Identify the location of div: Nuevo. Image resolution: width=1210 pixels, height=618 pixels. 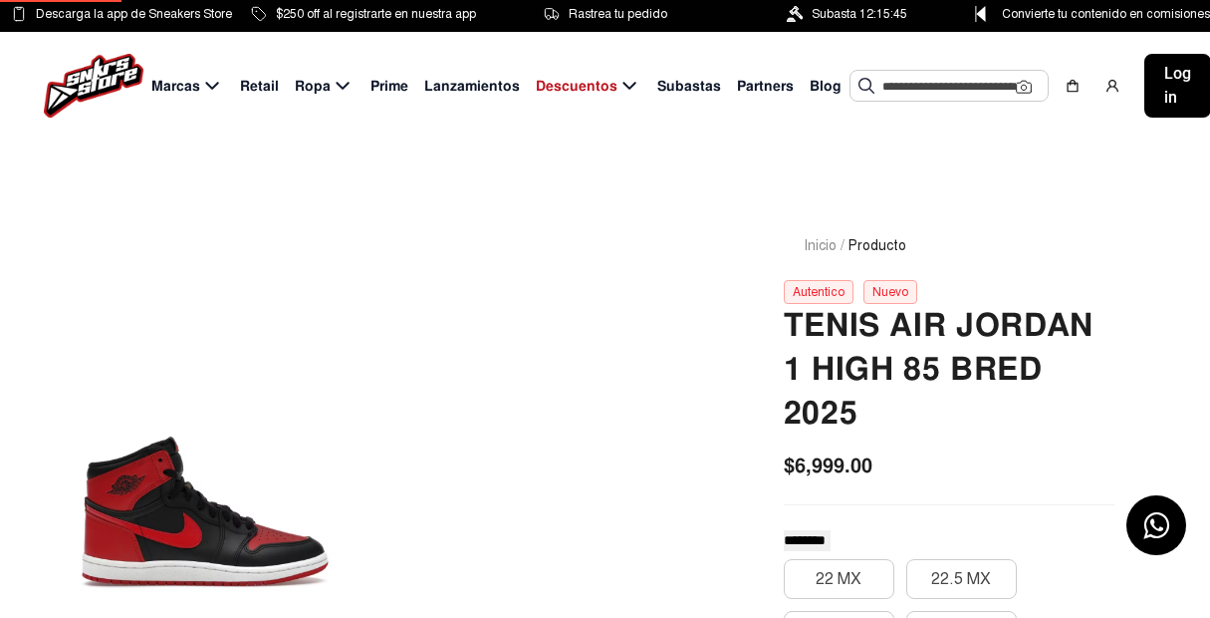
(891, 292).